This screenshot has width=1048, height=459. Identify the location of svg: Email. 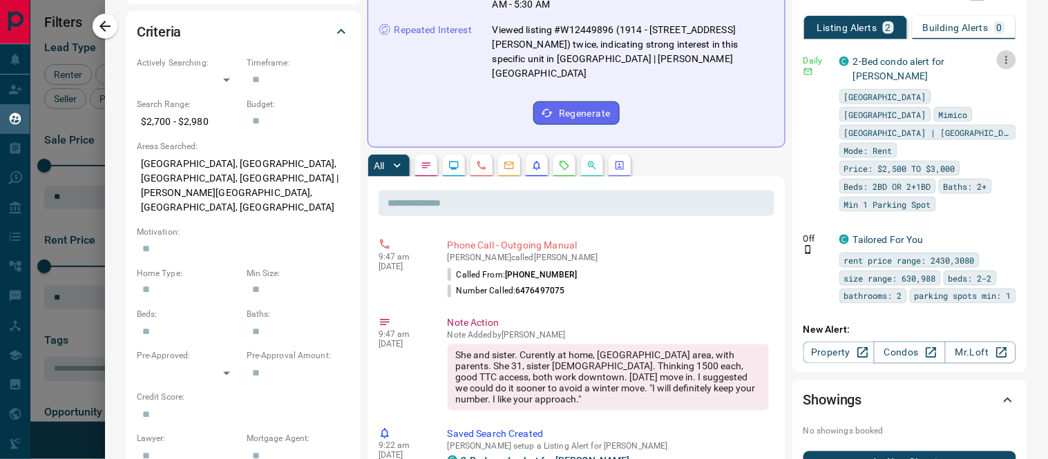
(808, 72).